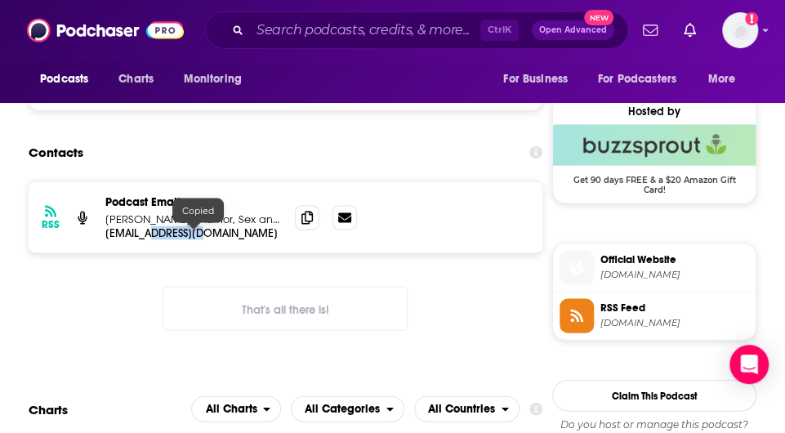 The image size is (785, 433). Describe the element at coordinates (655, 110) in the screenshot. I see `div: Hosted by` at that location.